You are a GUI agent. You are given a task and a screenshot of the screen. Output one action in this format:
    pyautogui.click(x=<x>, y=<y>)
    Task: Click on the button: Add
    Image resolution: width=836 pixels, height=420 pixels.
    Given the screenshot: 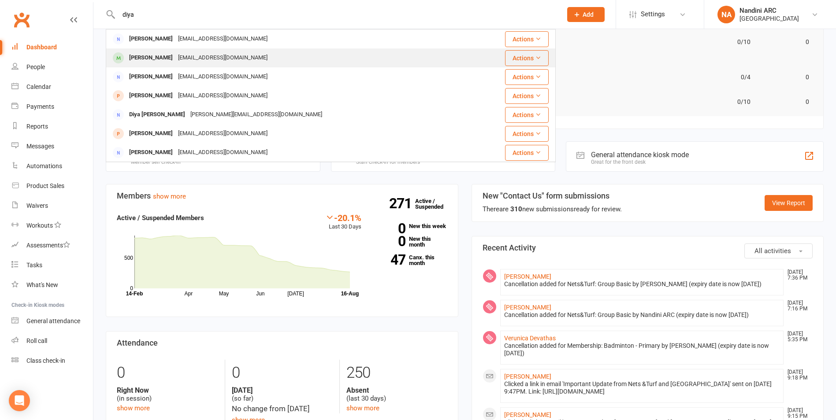 What is the action you would take?
    pyautogui.click(x=585, y=15)
    